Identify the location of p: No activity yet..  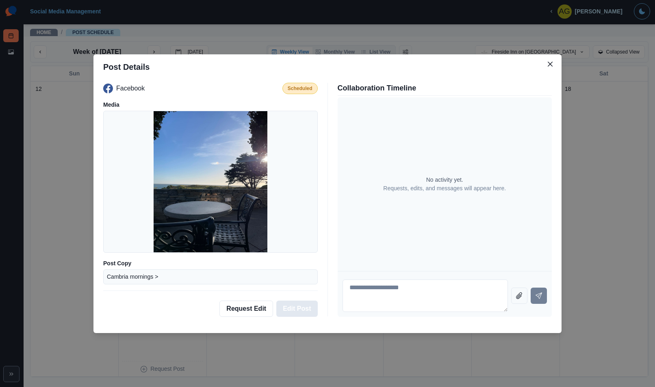
(444, 180).